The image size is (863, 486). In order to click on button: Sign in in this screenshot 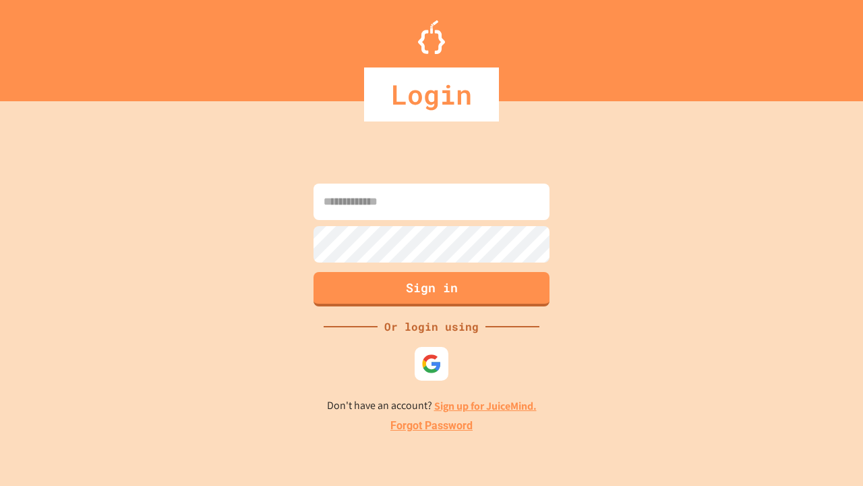, I will do `click(432, 289)`.